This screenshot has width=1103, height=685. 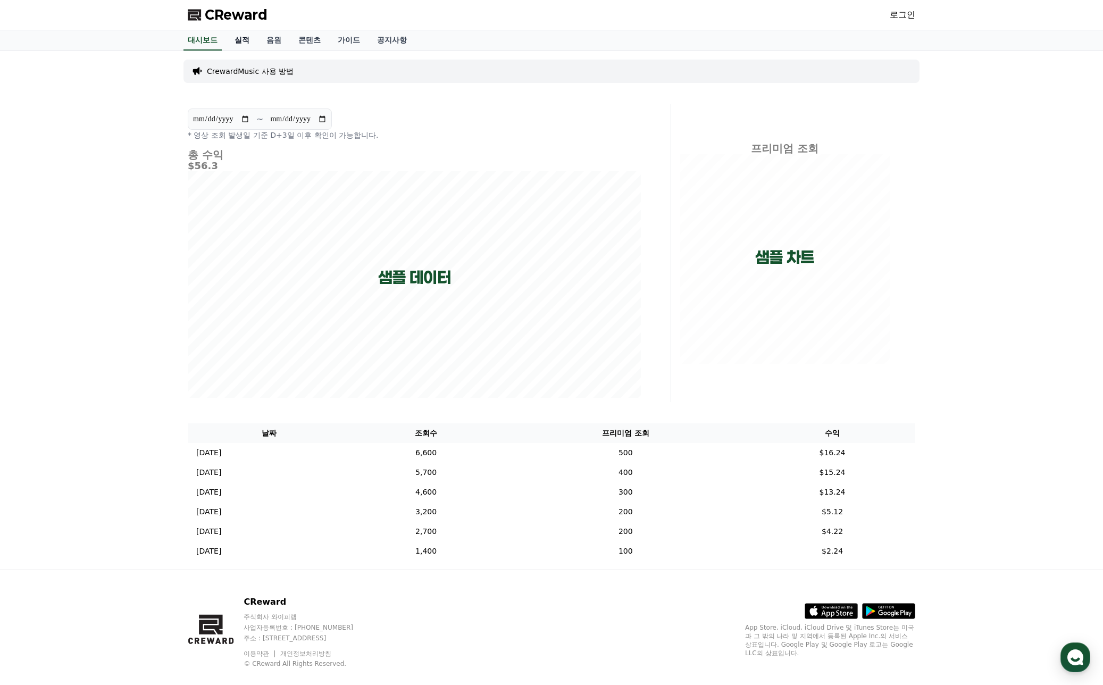 I want to click on th: 수익, so click(x=832, y=433).